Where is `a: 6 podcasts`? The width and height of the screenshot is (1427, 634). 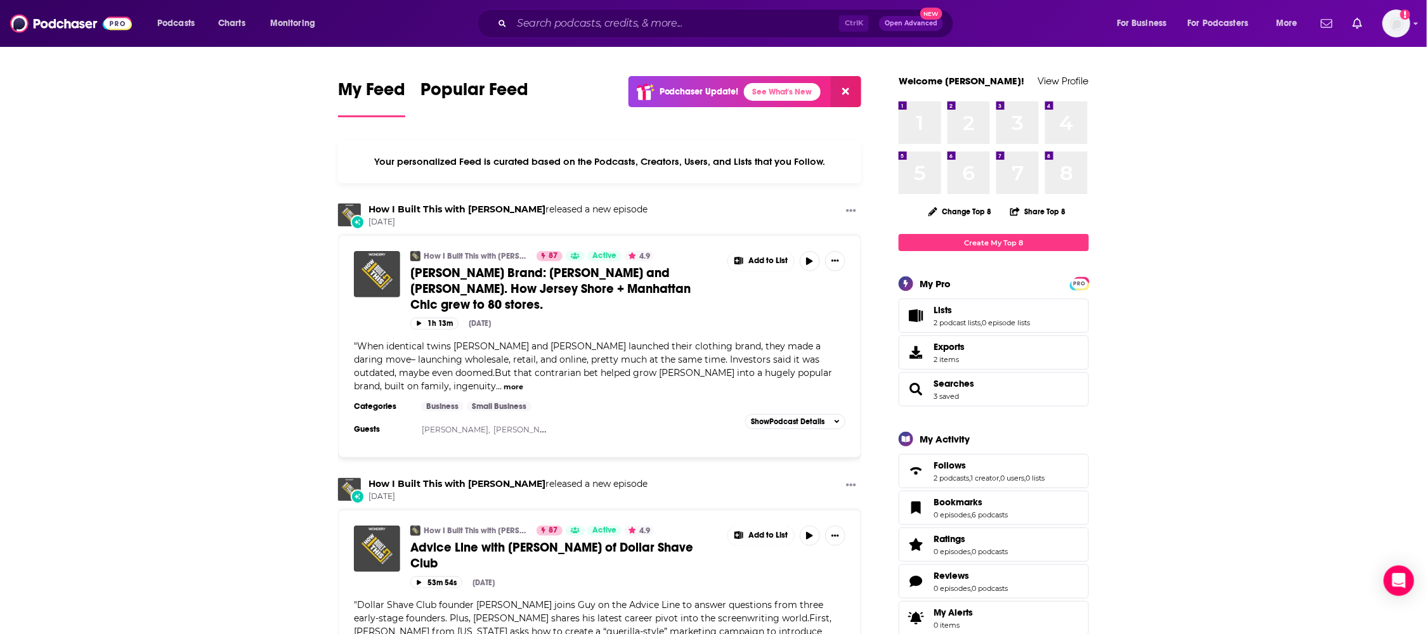 a: 6 podcasts is located at coordinates (990, 515).